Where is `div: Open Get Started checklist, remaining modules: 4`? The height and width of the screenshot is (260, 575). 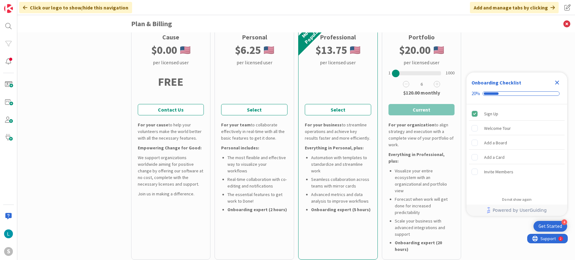 div: Open Get Started checklist, remaining modules: 4 is located at coordinates (551, 226).